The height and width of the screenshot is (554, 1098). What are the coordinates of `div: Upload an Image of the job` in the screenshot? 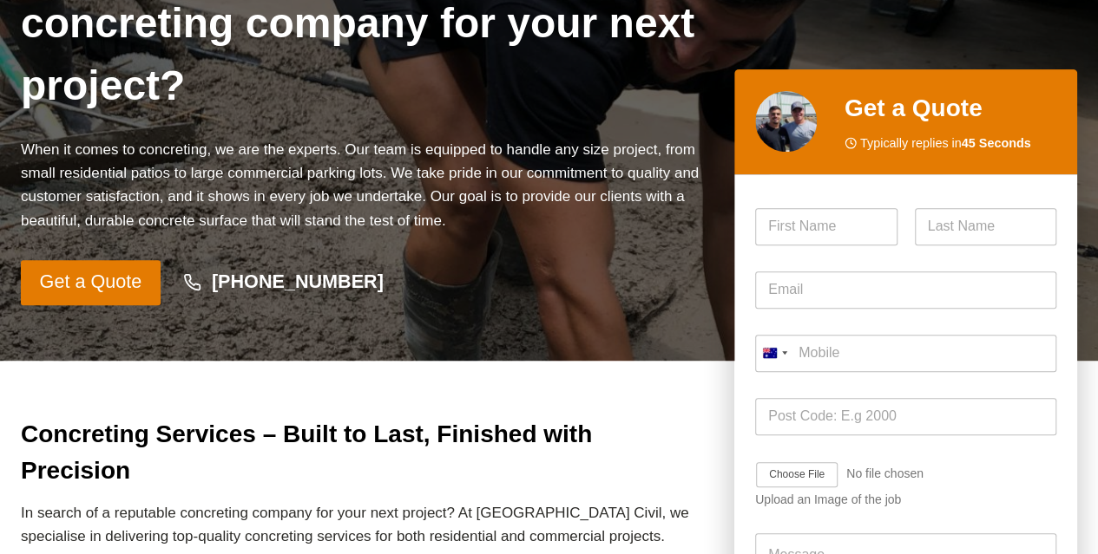 It's located at (905, 500).